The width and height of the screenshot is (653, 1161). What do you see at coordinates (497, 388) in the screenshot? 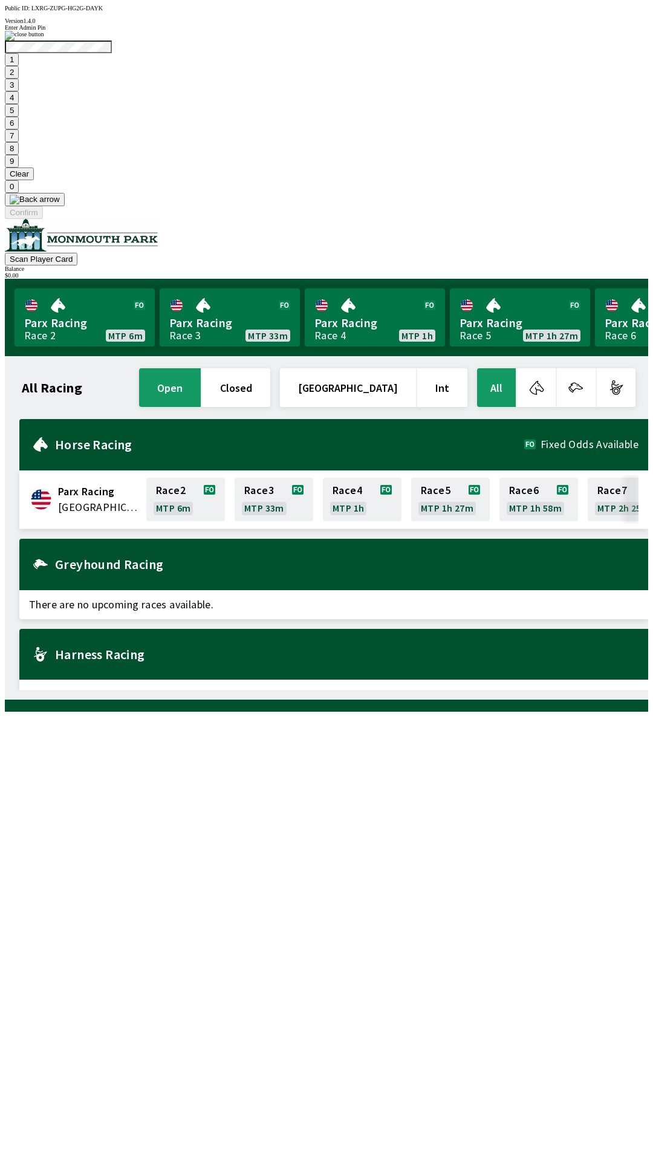
I see `button: All` at bounding box center [497, 388].